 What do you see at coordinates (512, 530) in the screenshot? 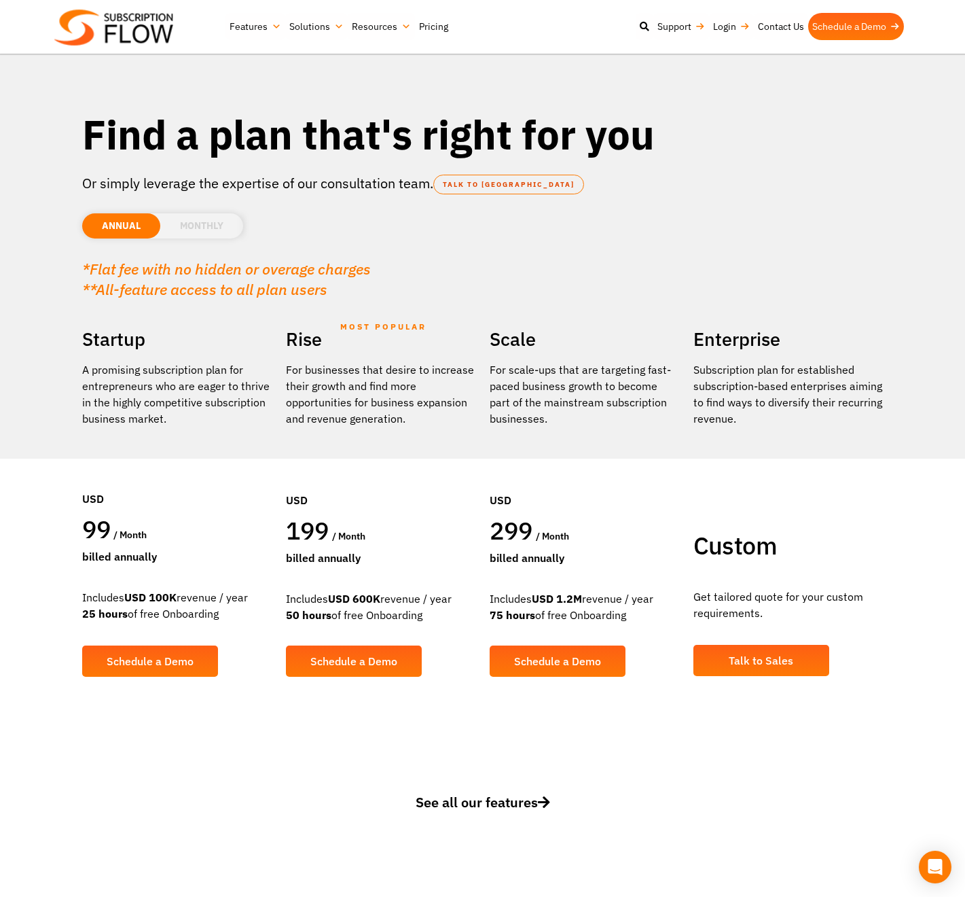
I see `span: 299` at bounding box center [512, 530].